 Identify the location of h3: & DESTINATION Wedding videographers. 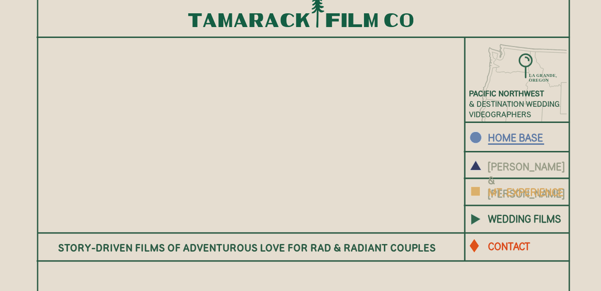
(530, 110).